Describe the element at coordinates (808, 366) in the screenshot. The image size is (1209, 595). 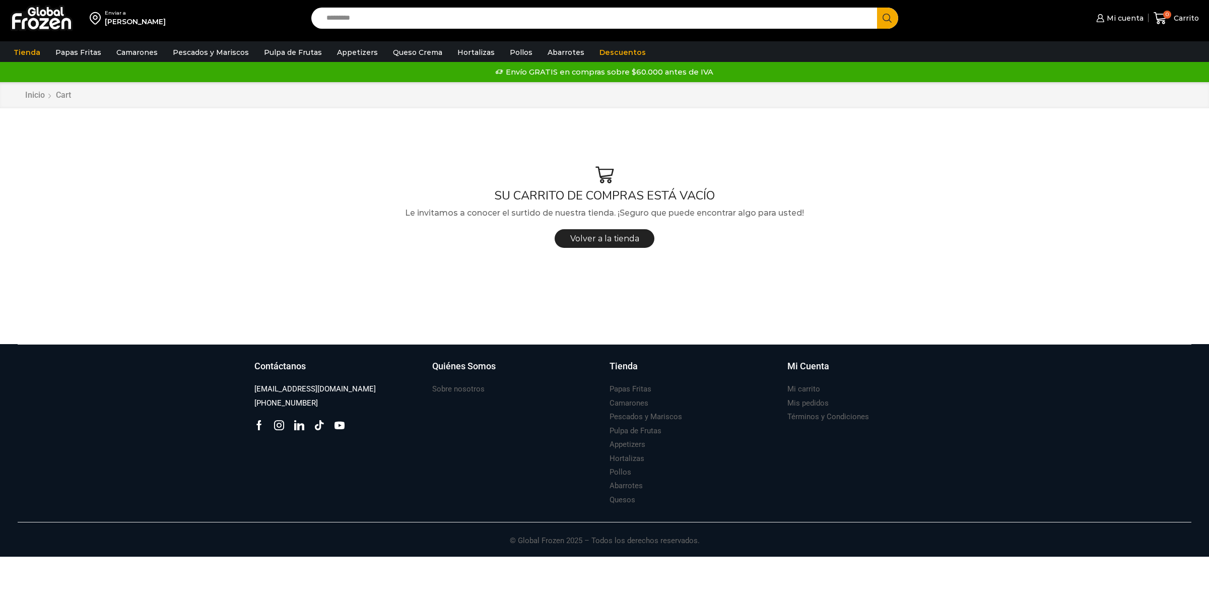
I see `h3: Mi Cuenta` at that location.